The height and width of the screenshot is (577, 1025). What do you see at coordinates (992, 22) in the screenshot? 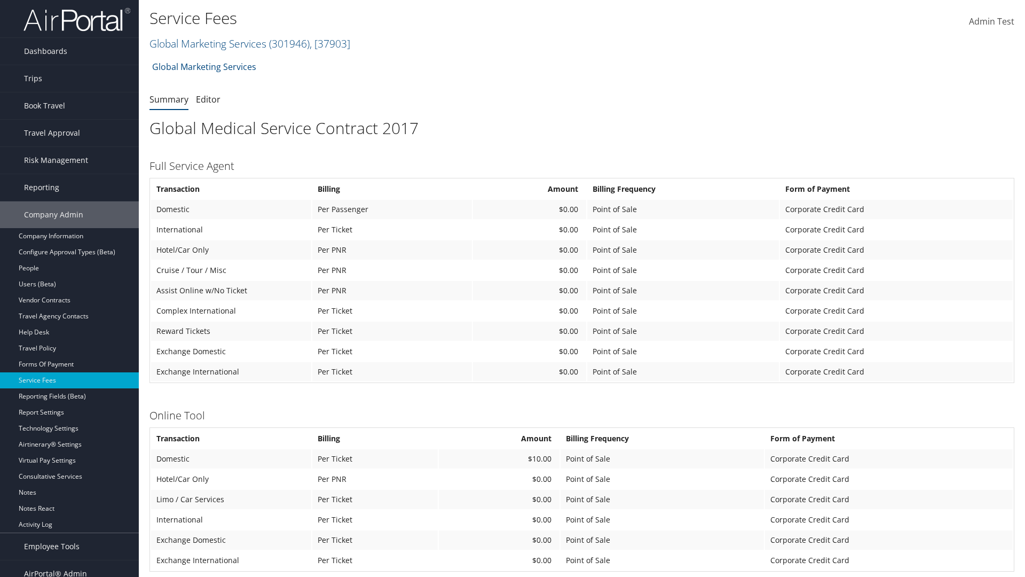
I see `a: Admin Test` at bounding box center [992, 22].